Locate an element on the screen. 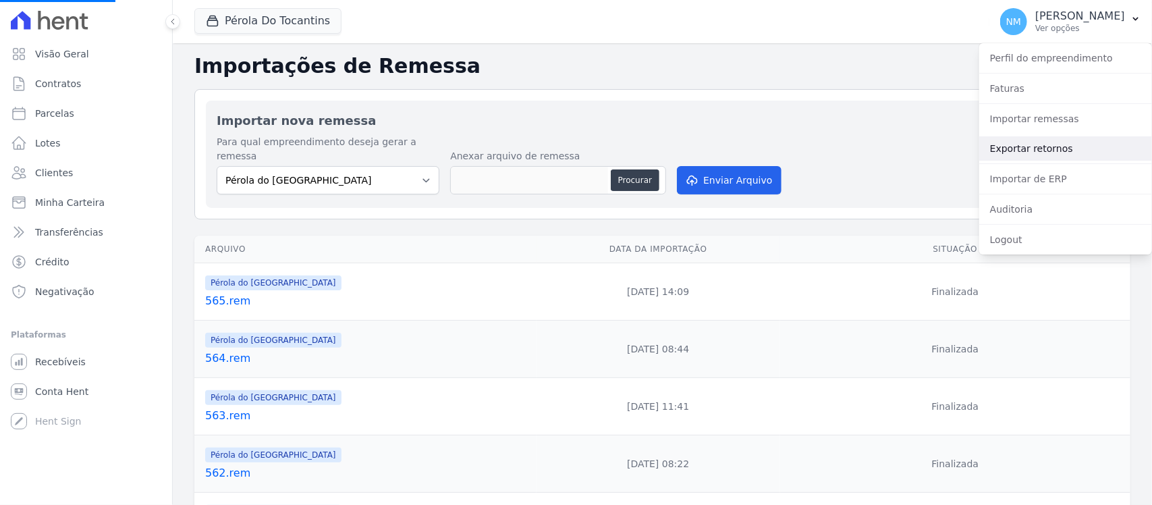  a: Contratos is located at coordinates (86, 84).